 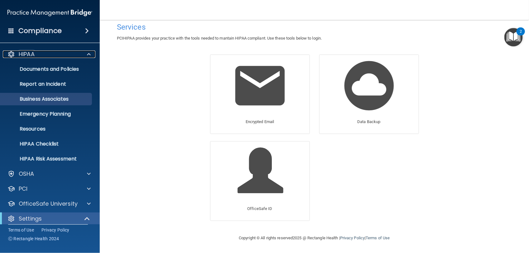 What do you see at coordinates (260, 209) in the screenshot?
I see `p: OfficeSafe ID` at bounding box center [260, 209].